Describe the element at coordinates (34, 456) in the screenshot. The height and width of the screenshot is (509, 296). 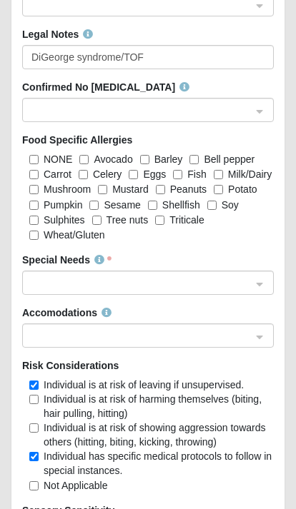
I see `input: Individual has specific medical protocols to follow in special instances.` at that location.